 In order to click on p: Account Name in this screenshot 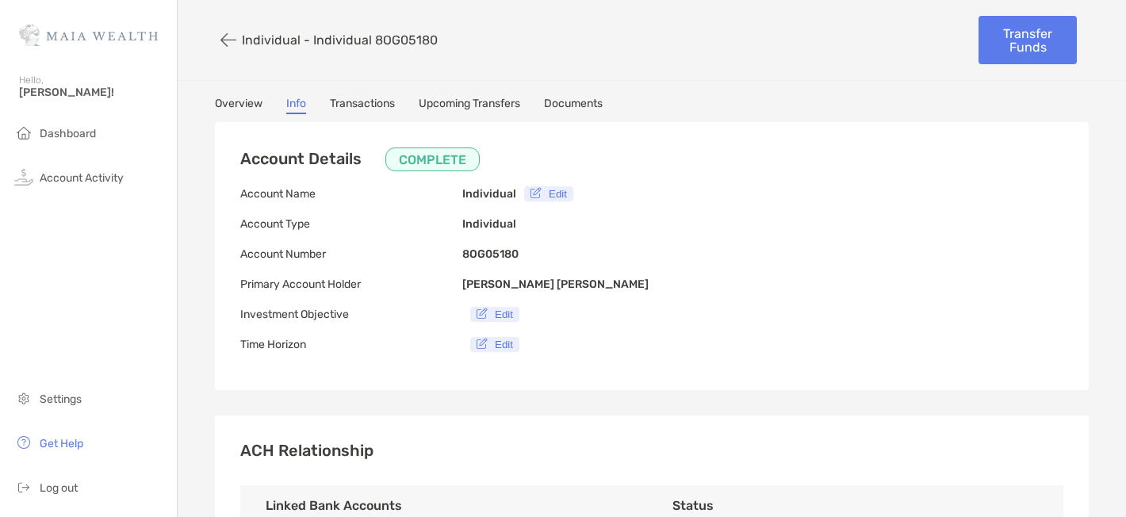, I will do `click(351, 193)`.